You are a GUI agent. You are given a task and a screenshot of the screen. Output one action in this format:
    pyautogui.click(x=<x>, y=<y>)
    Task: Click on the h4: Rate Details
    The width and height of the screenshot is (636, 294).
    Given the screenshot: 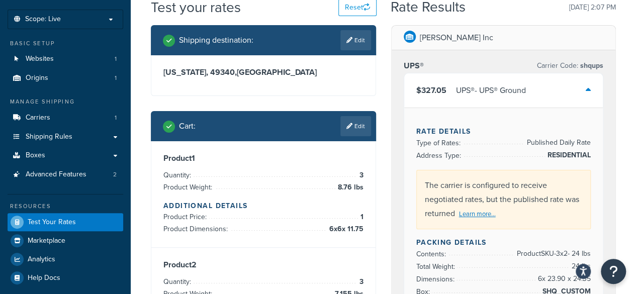 What is the action you would take?
    pyautogui.click(x=504, y=131)
    